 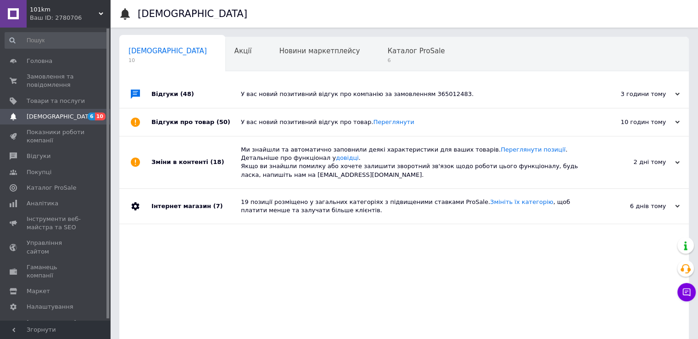 I want to click on span: (18), so click(x=217, y=162).